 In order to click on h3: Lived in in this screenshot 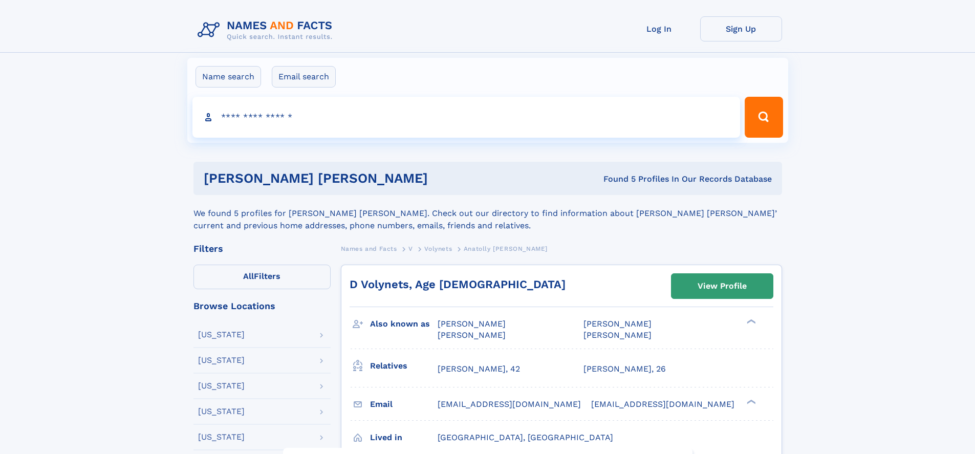, I will do `click(404, 438)`.